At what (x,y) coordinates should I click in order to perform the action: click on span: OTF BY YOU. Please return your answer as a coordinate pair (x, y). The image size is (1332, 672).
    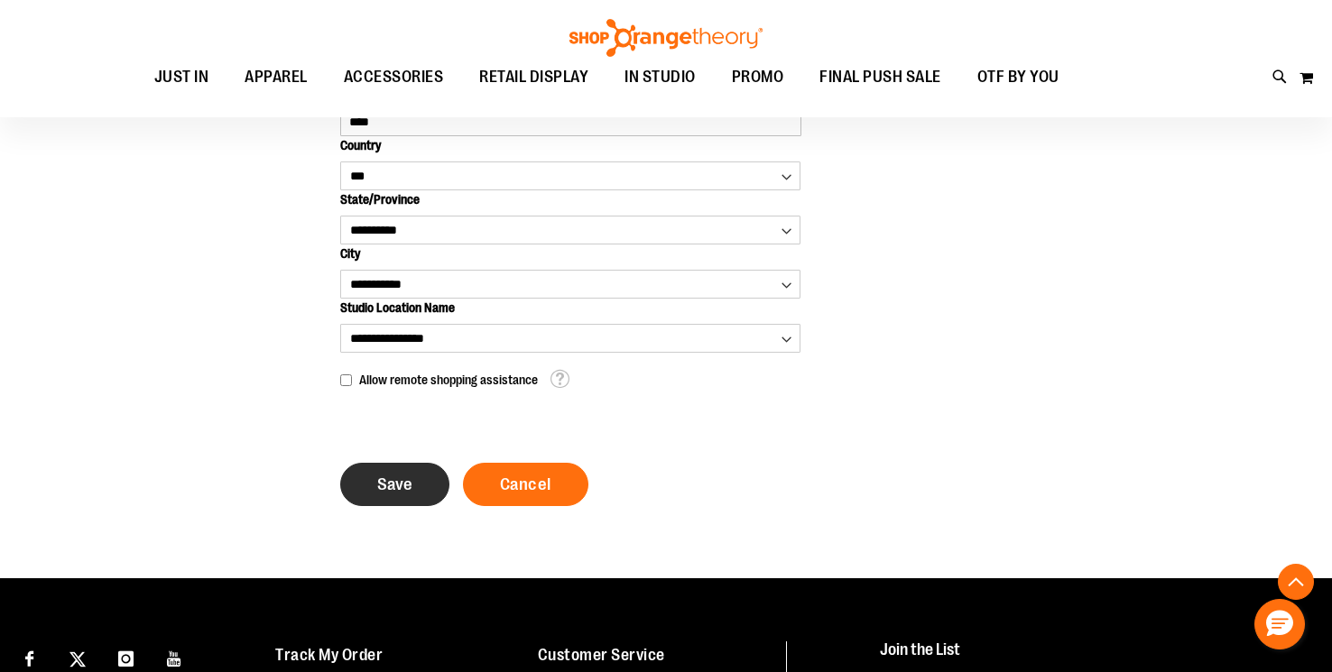
    Looking at the image, I should click on (1018, 77).